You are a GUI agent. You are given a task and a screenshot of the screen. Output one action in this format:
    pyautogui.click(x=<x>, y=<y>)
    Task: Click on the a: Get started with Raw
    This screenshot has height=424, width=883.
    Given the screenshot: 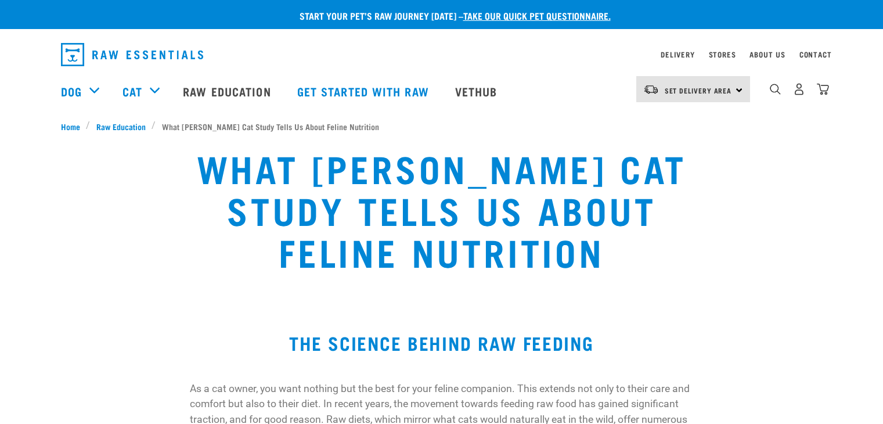 What is the action you would take?
    pyautogui.click(x=364, y=91)
    